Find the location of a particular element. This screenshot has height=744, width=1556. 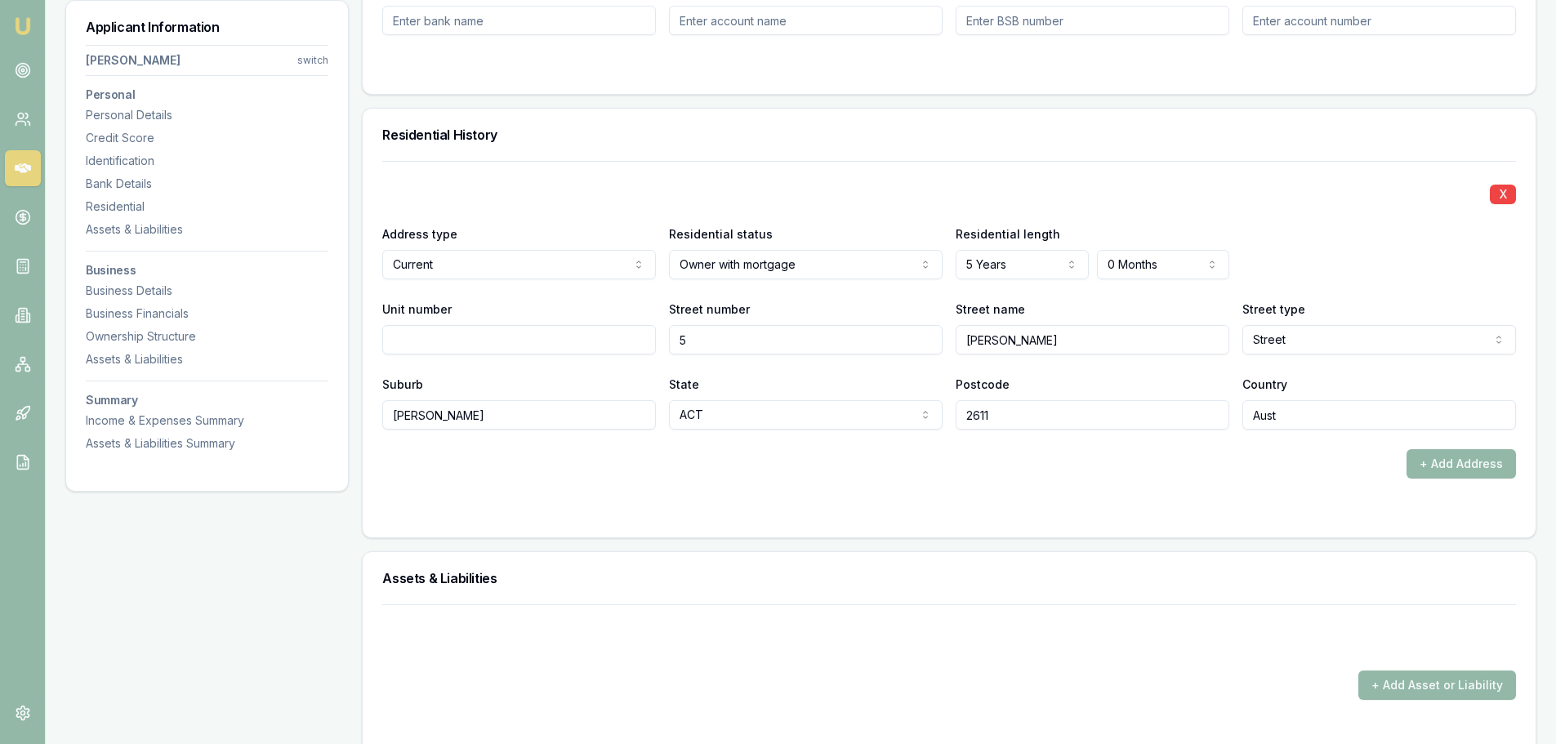

input: Enter bank name is located at coordinates (519, 20).